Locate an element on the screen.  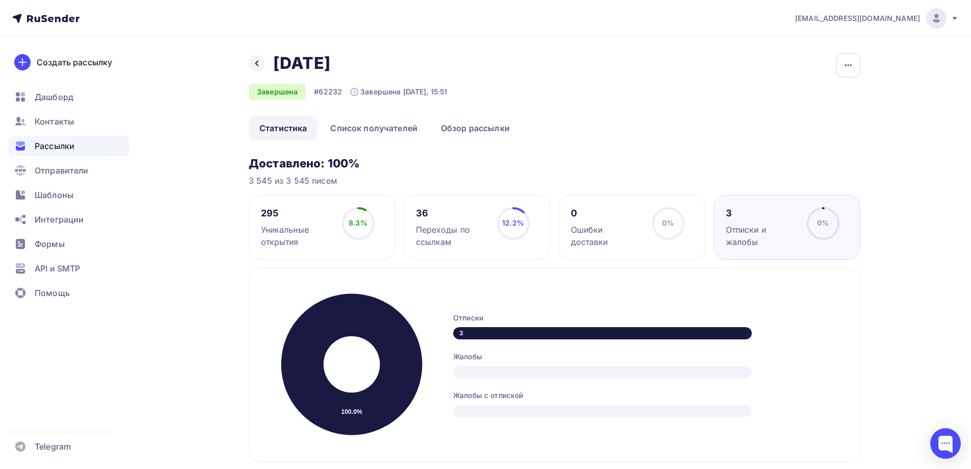
div: #62232 is located at coordinates (328, 92).